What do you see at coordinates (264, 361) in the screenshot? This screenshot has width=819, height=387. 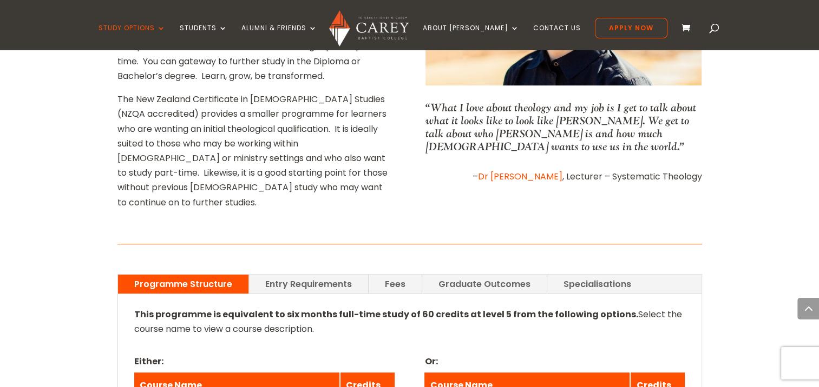 I see `p: Either:` at bounding box center [264, 361].